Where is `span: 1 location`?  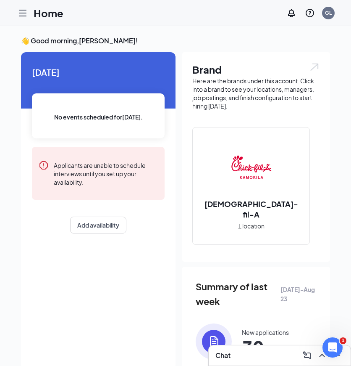
span: 1 location is located at coordinates (251, 226).